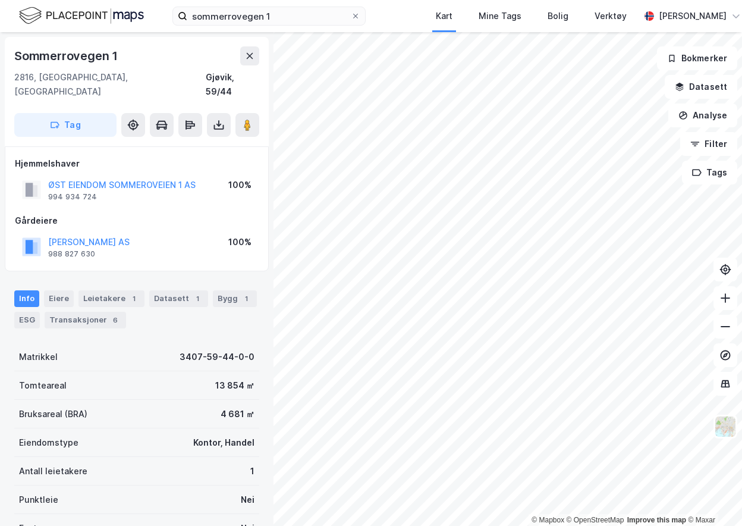  I want to click on div: Bruksareal (BRA), so click(53, 414).